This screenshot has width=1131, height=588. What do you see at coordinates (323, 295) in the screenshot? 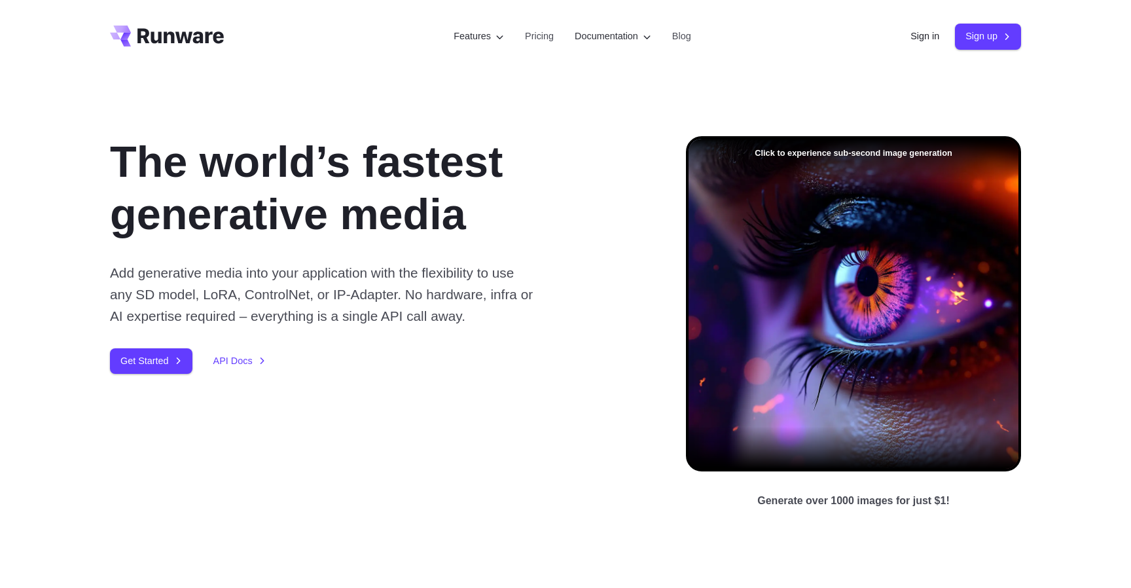
I see `p: Add generative media into your application with the flexibility to use any SD model, LoRA, Contro...` at bounding box center [323, 295].